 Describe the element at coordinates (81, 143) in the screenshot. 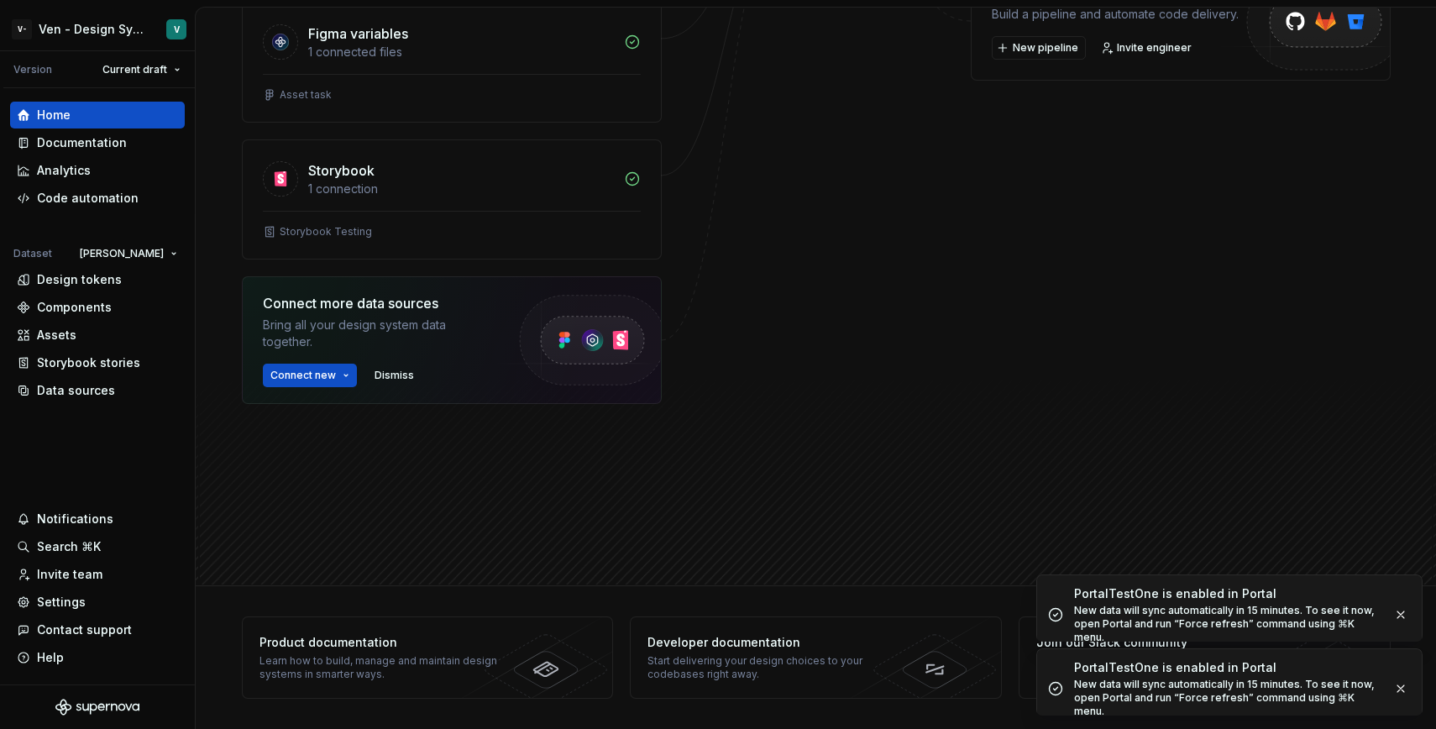

I see `div: Documentation` at that location.